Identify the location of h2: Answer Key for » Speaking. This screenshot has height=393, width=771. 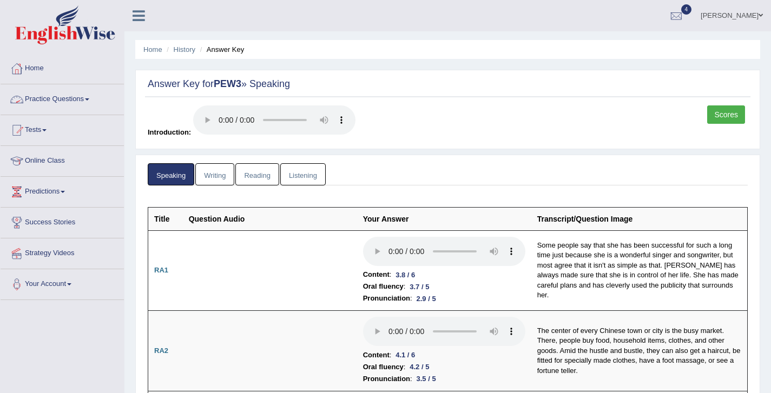
(447, 84).